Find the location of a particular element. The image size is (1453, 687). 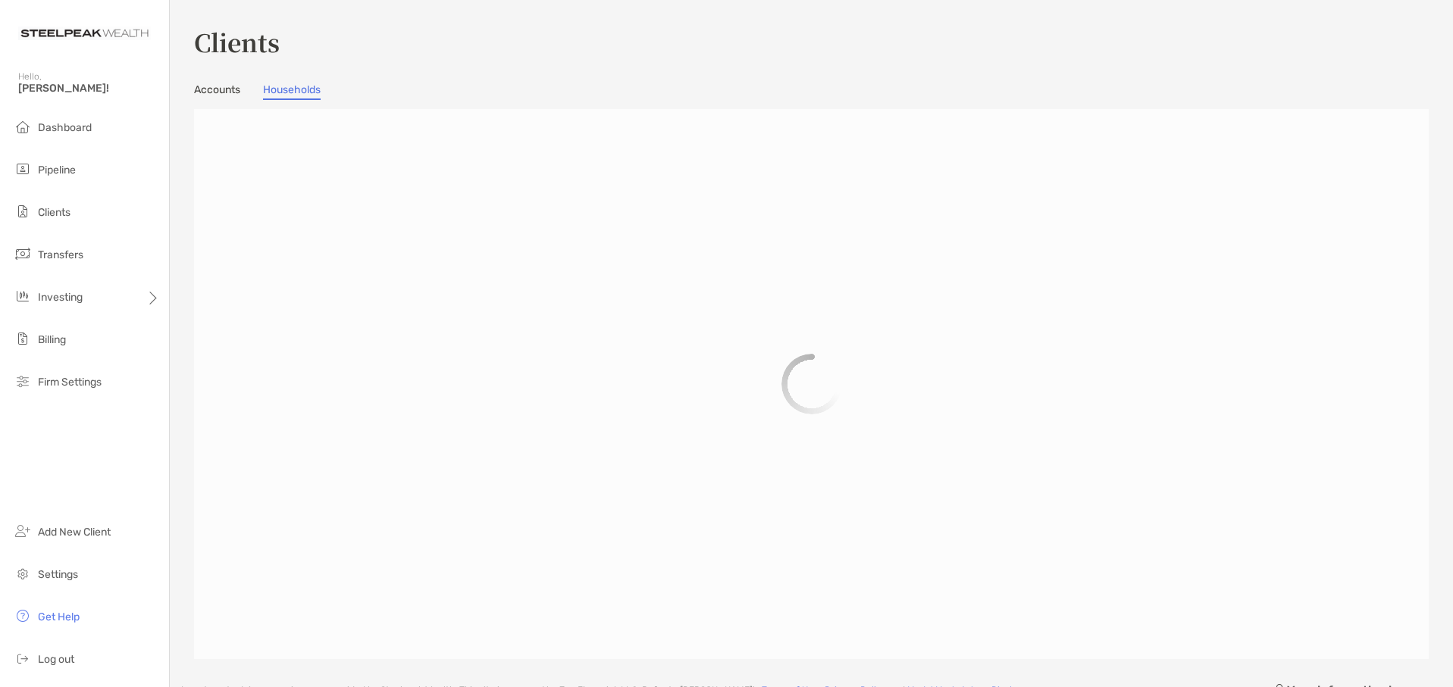

span: Pipeline is located at coordinates (57, 170).